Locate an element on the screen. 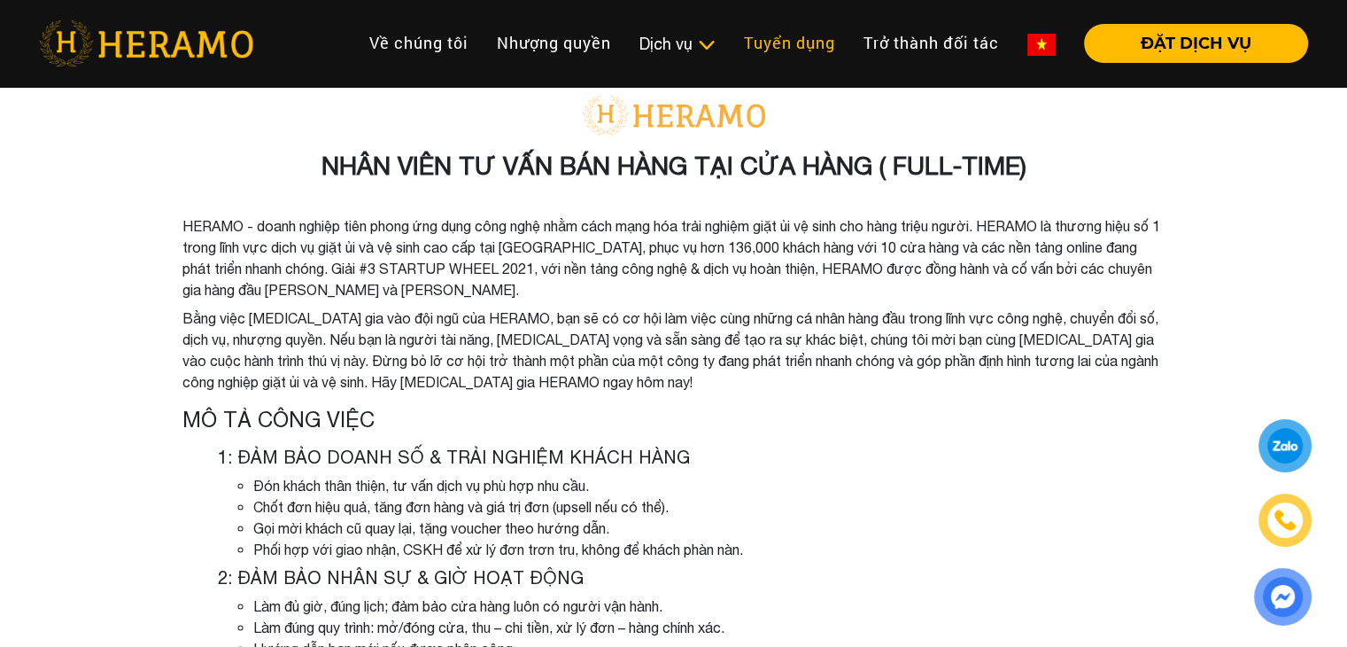 Image resolution: width=1347 pixels, height=647 pixels. li: Chốt đơn hiệu quả, tăng đơn hàng và giá trị đơn (upsell nếu có thể). is located at coordinates (710, 507).